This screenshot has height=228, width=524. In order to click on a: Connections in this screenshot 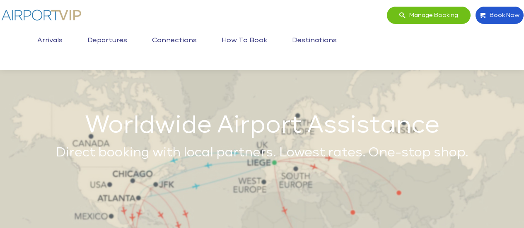, I will do `click(174, 41)`.